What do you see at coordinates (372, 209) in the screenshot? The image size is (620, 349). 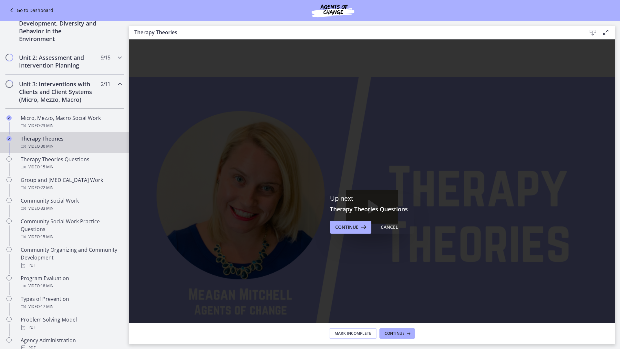 I see `h3: Therapy Theories Questions` at bounding box center [372, 209].